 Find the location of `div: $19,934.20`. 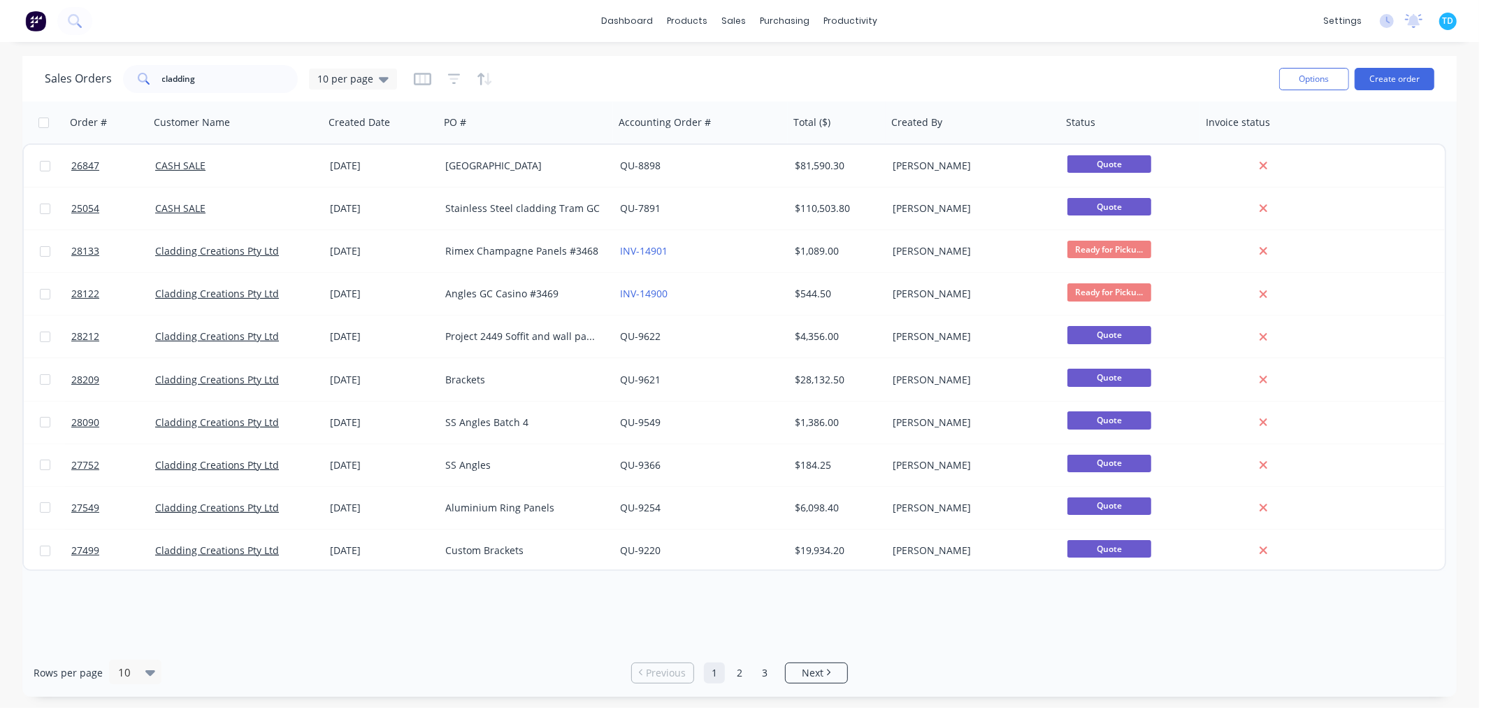

div: $19,934.20 is located at coordinates (836, 550).